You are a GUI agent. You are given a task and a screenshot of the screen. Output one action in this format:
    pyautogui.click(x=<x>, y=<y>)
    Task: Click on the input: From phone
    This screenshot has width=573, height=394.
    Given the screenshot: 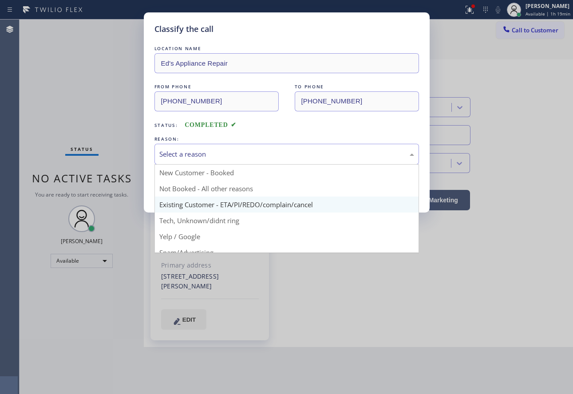 What is the action you would take?
    pyautogui.click(x=217, y=101)
    